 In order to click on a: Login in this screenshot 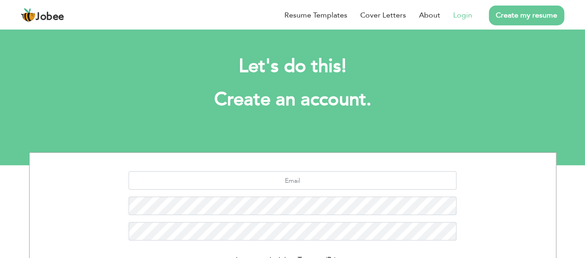, I will do `click(462, 15)`.